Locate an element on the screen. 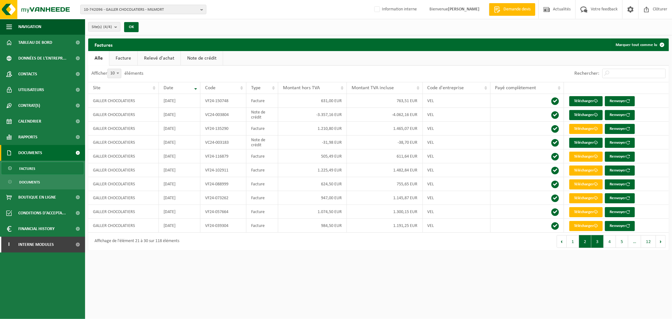 Image resolution: width=672 pixels, height=319 pixels. span: Date is located at coordinates (168, 88).